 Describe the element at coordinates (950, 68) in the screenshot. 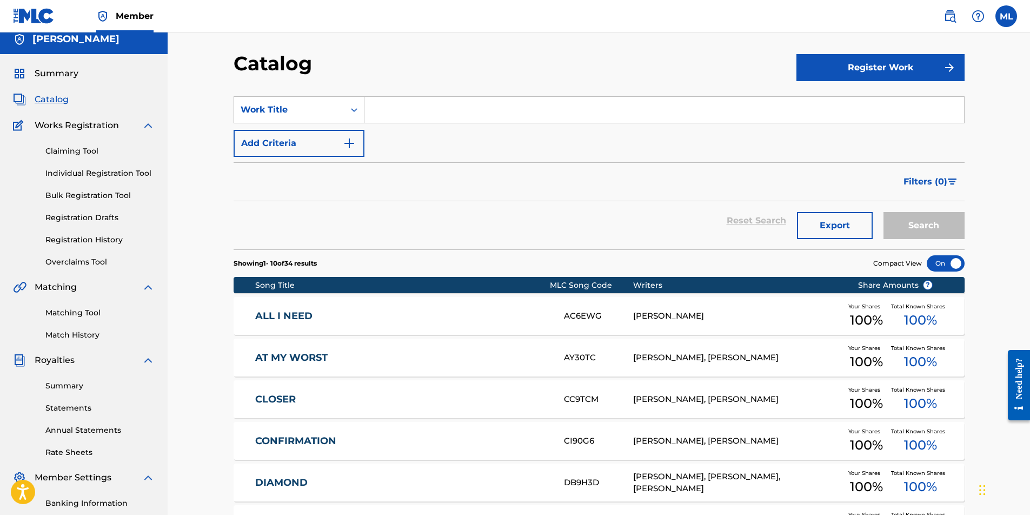

I see `img: f7272a7cc735f4ea7f67.svg` at that location.